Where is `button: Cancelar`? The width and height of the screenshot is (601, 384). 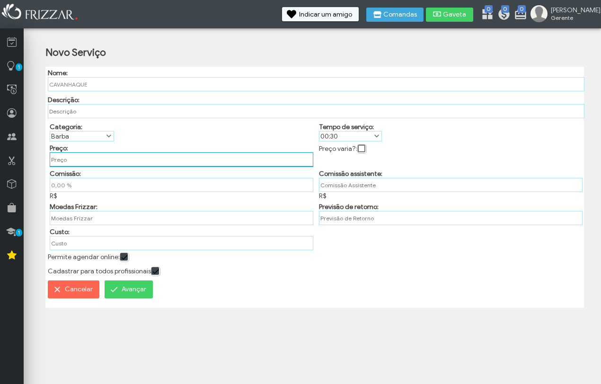 button: Cancelar is located at coordinates (73, 290).